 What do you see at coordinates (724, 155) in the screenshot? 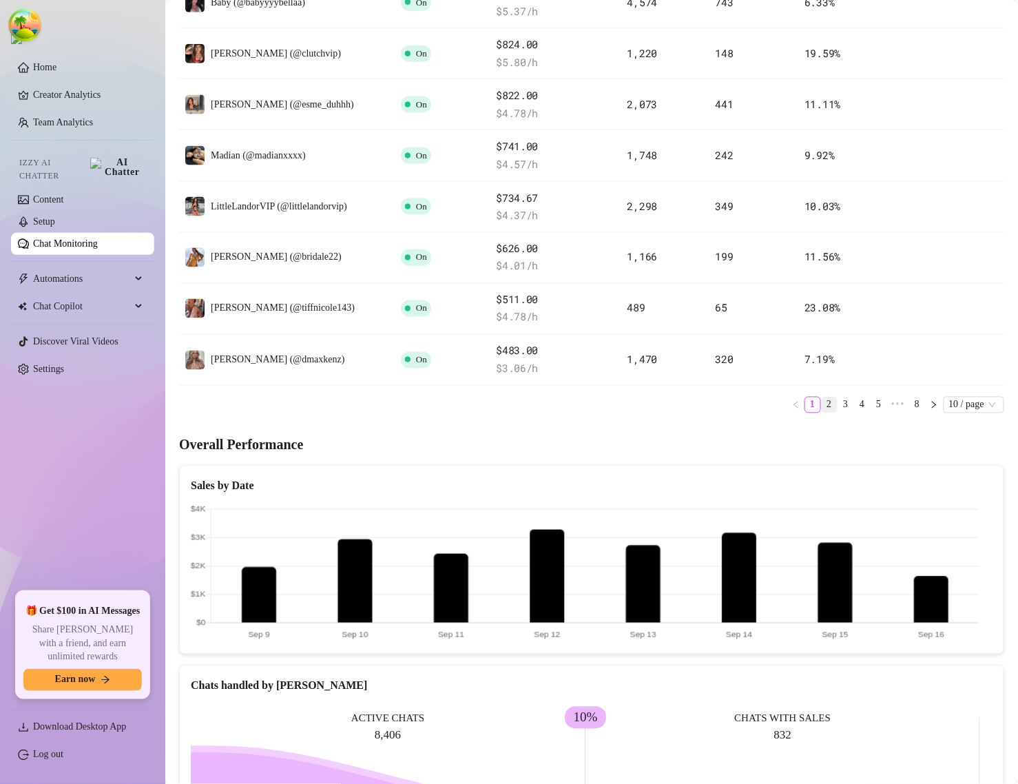
I see `span: 242` at bounding box center [724, 155].